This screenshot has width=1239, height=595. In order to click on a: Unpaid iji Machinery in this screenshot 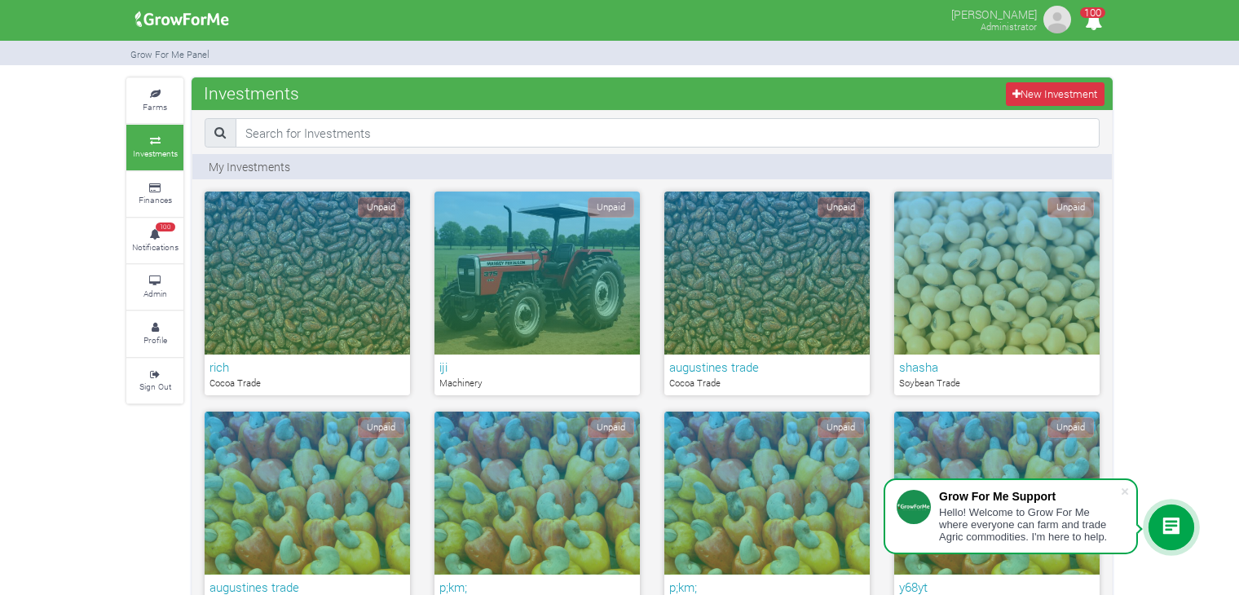, I will do `click(537, 294)`.